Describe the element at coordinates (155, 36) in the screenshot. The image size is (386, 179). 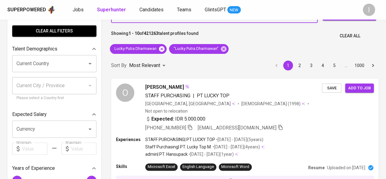
I see `p: Showing of talent profiles found` at that location.